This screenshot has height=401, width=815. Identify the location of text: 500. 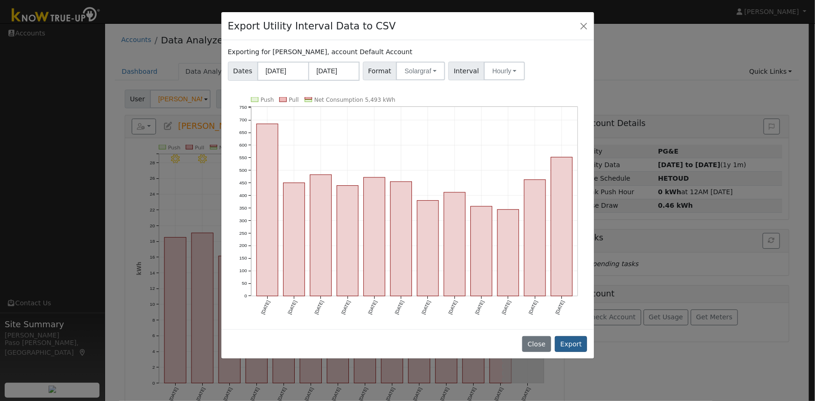
(243, 170).